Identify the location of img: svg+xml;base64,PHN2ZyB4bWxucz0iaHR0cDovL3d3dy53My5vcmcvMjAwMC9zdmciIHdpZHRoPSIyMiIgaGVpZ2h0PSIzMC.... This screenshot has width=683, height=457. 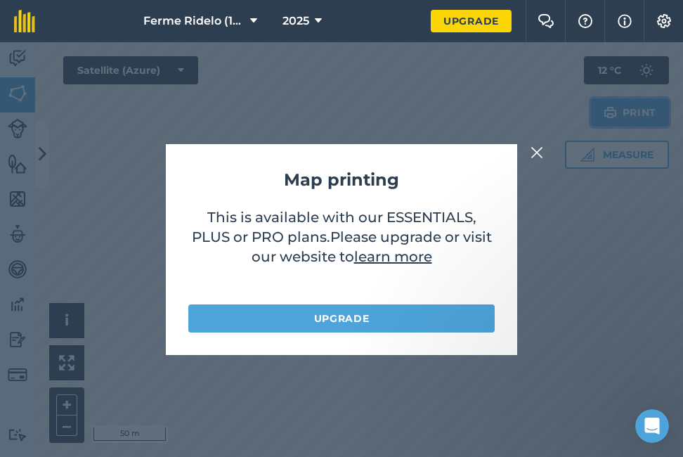
(537, 152).